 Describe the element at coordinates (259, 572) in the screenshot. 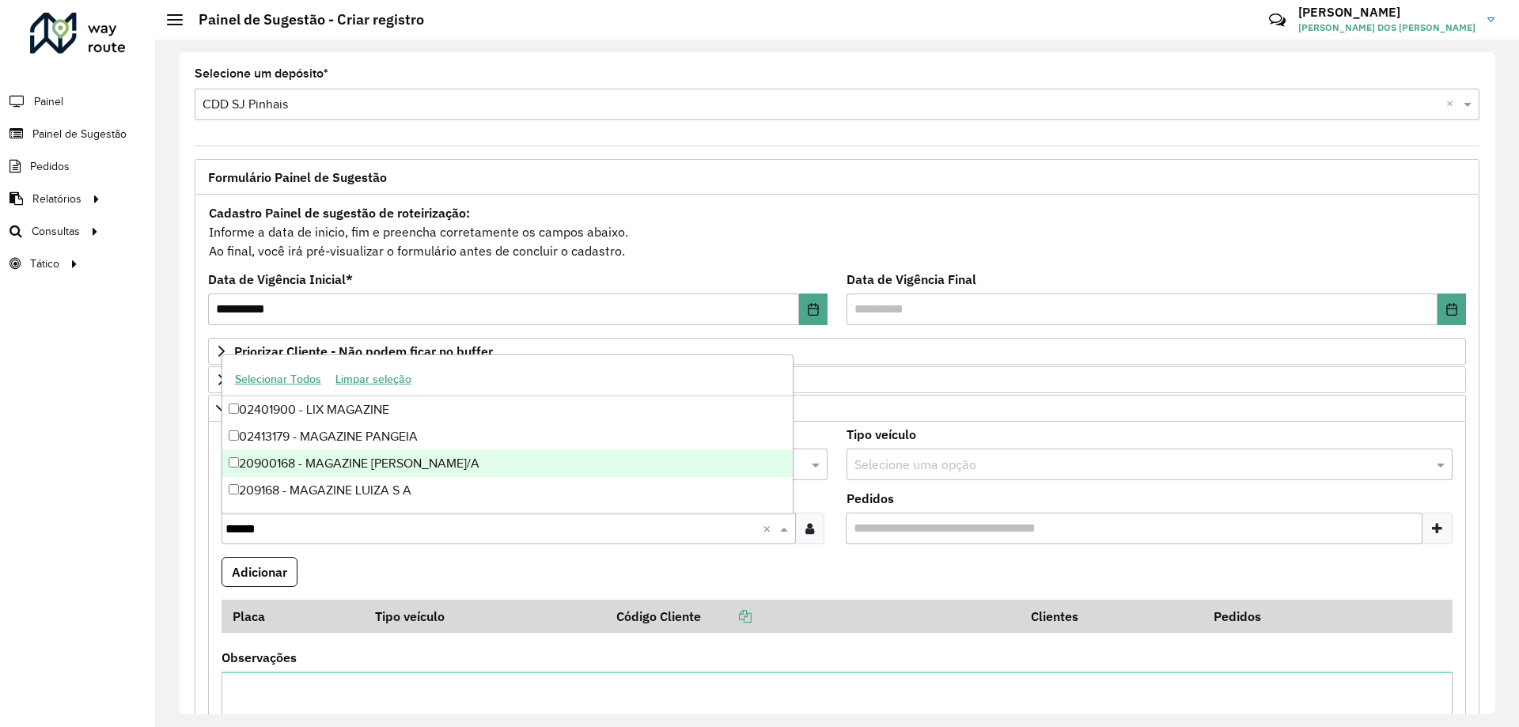

I see `button: Adicionar` at that location.